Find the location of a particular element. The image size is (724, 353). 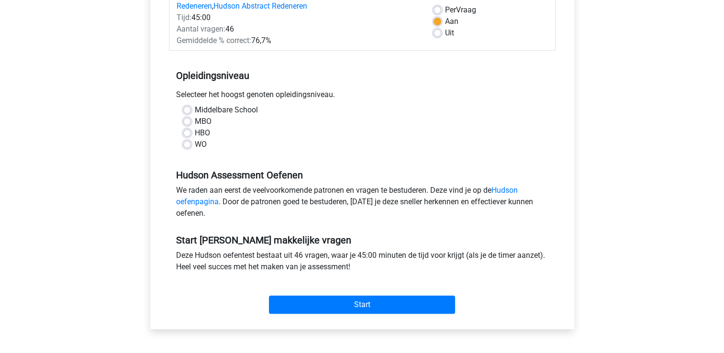

label: WO is located at coordinates (200, 145).